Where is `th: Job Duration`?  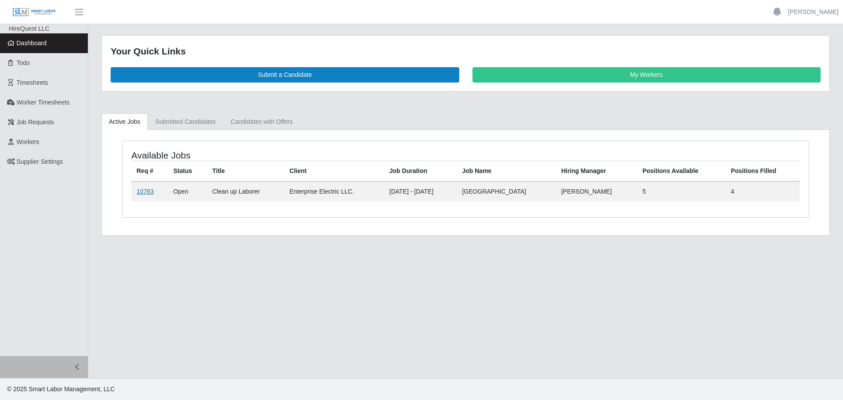
th: Job Duration is located at coordinates (421, 171).